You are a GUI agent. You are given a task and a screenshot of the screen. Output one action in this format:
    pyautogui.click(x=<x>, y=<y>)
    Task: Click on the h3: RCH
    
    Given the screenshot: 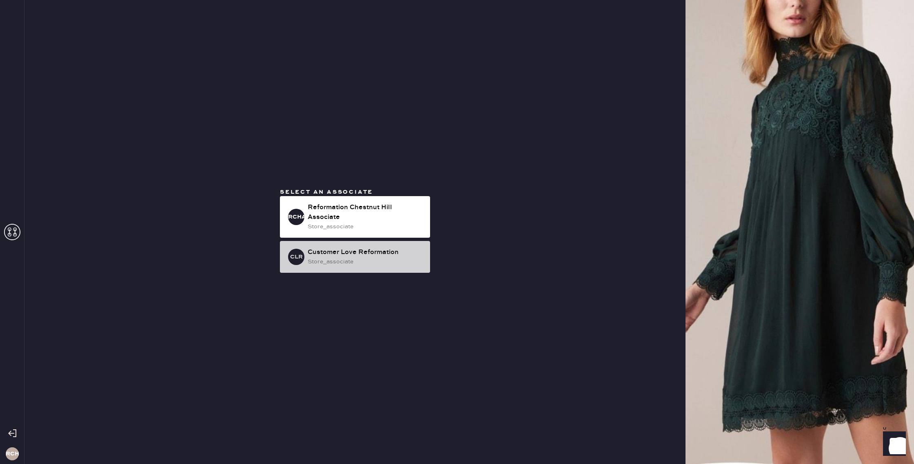 What is the action you would take?
    pyautogui.click(x=12, y=454)
    